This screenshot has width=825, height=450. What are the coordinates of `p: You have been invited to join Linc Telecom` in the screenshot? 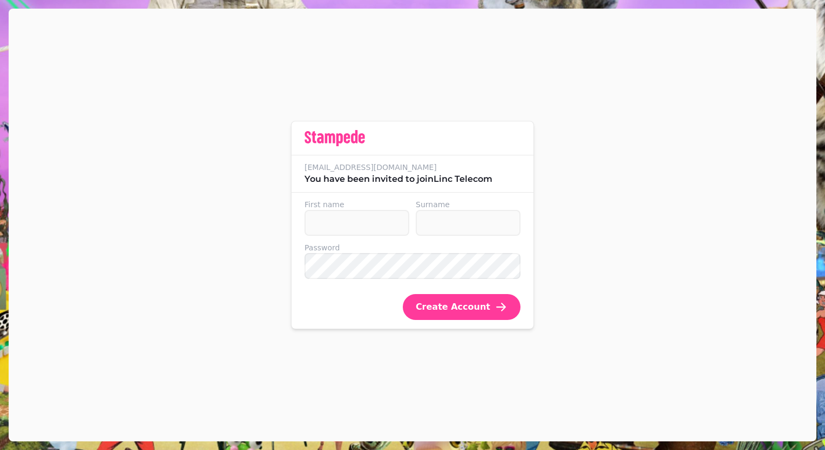 It's located at (412, 179).